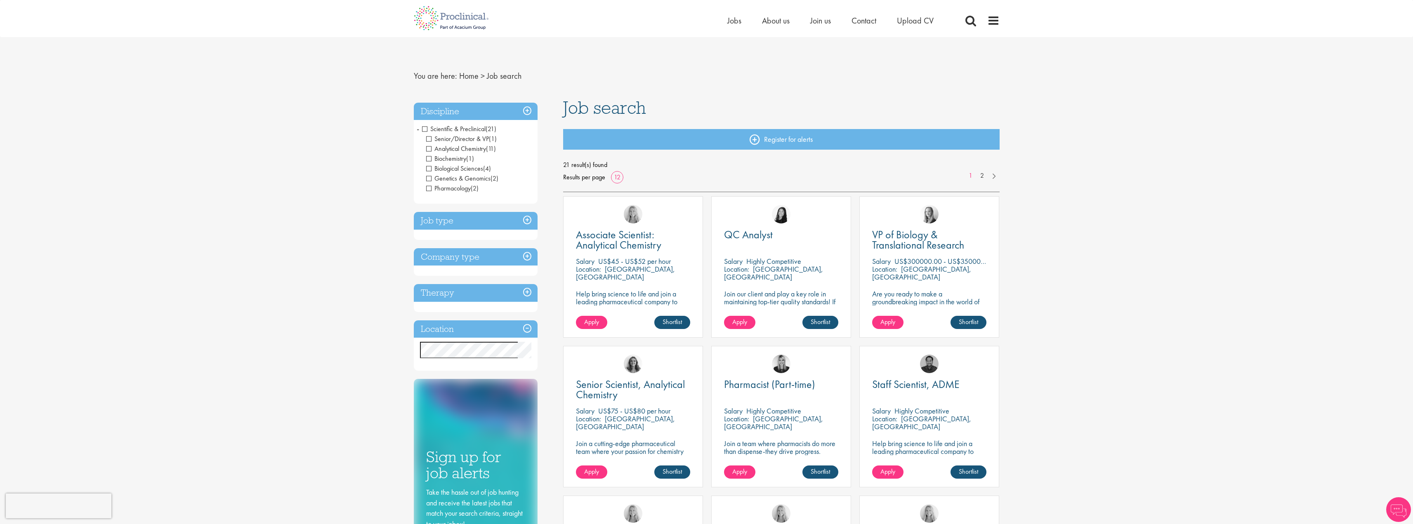 Image resolution: width=1413 pixels, height=524 pixels. I want to click on img: Janelle Jones, so click(781, 364).